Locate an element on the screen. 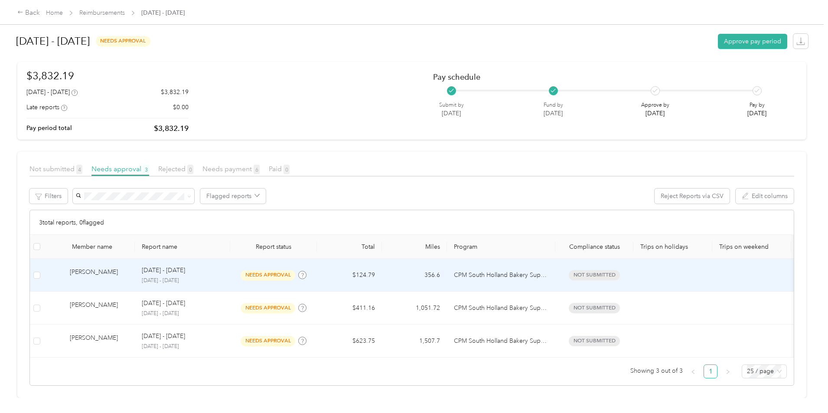  span: Showing 3 out of 3 is located at coordinates (656, 371).